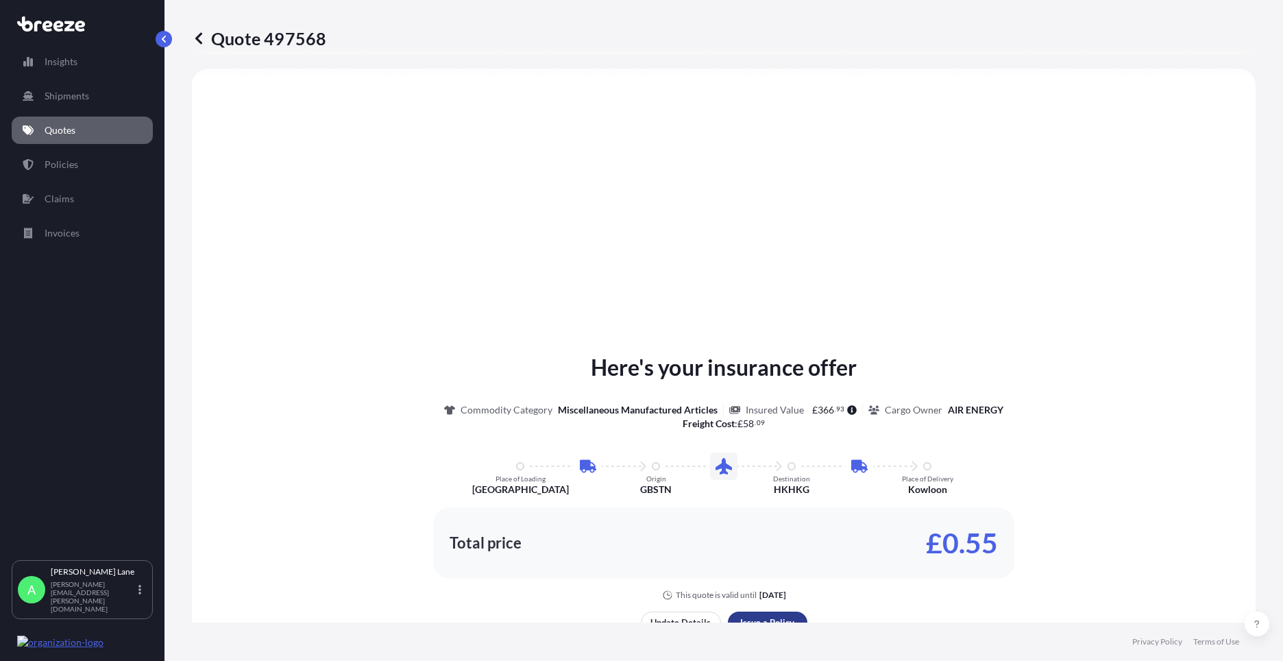 Image resolution: width=1283 pixels, height=661 pixels. I want to click on p: Place of Loading, so click(520, 478).